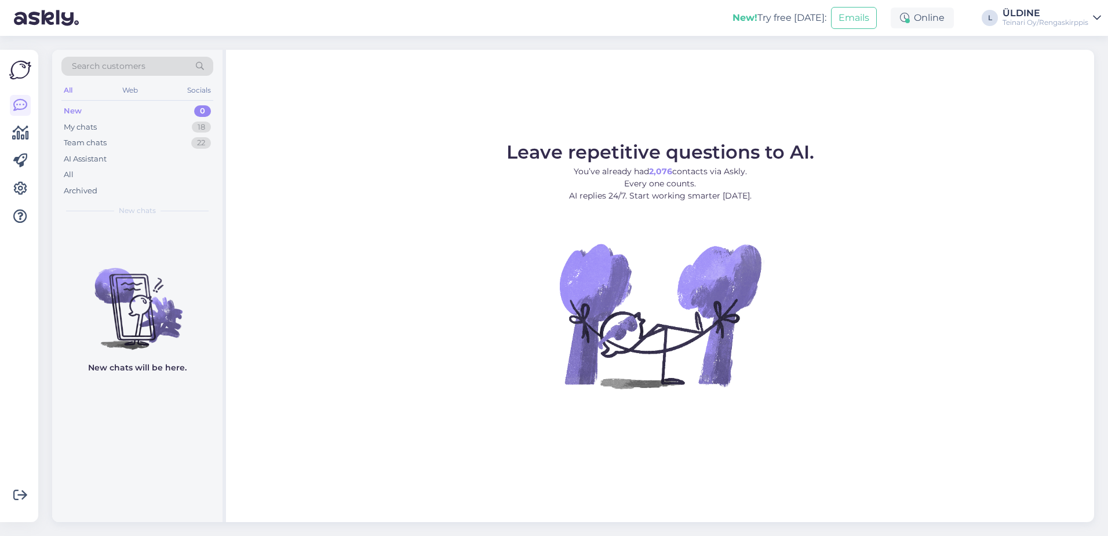 Image resolution: width=1108 pixels, height=536 pixels. Describe the element at coordinates (199, 90) in the screenshot. I see `div: Socials` at that location.